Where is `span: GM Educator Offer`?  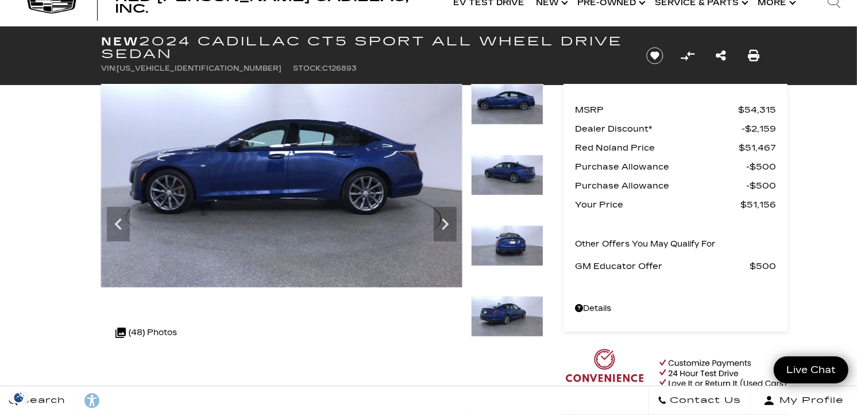 span: GM Educator Offer is located at coordinates (662, 266).